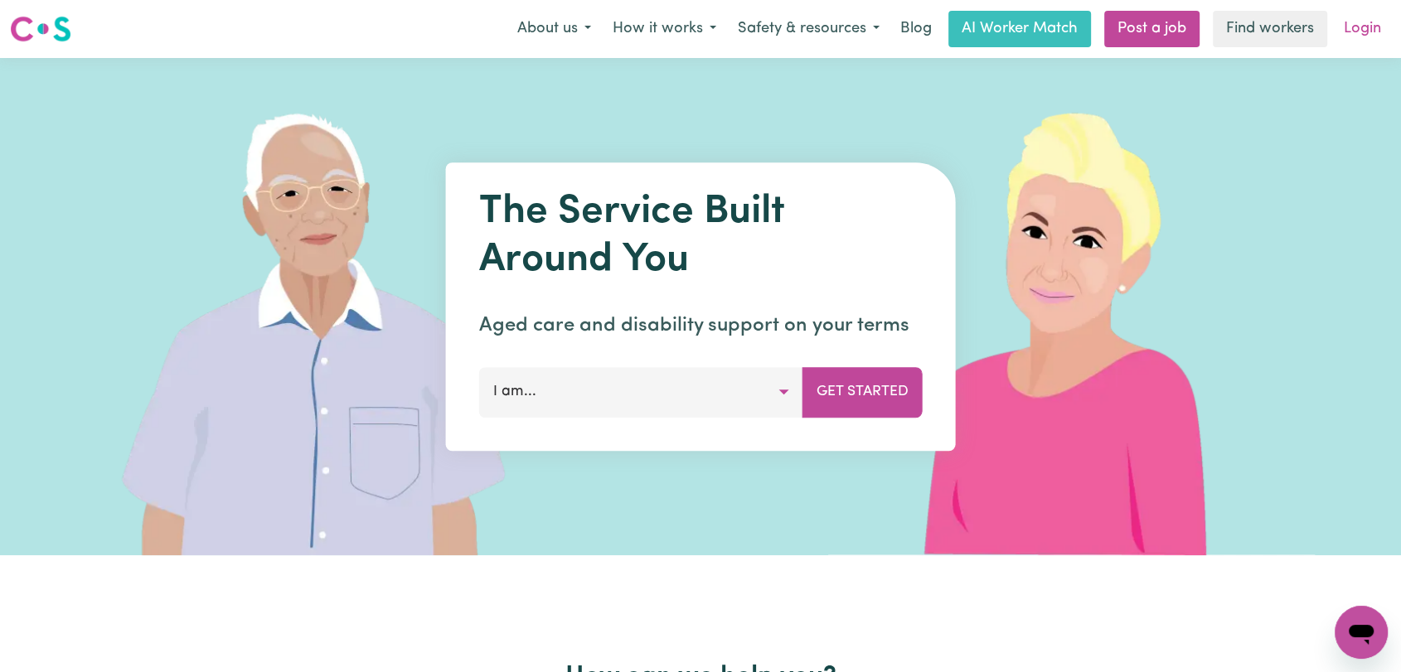 The height and width of the screenshot is (672, 1401). Describe the element at coordinates (701, 236) in the screenshot. I see `h1: The Service Built Around You` at that location.